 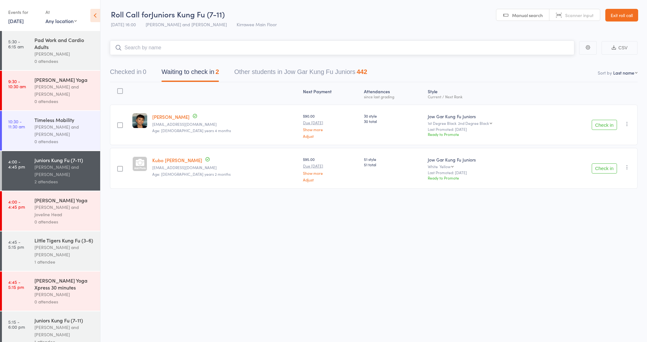 I want to click on span: 30 total, so click(x=393, y=121).